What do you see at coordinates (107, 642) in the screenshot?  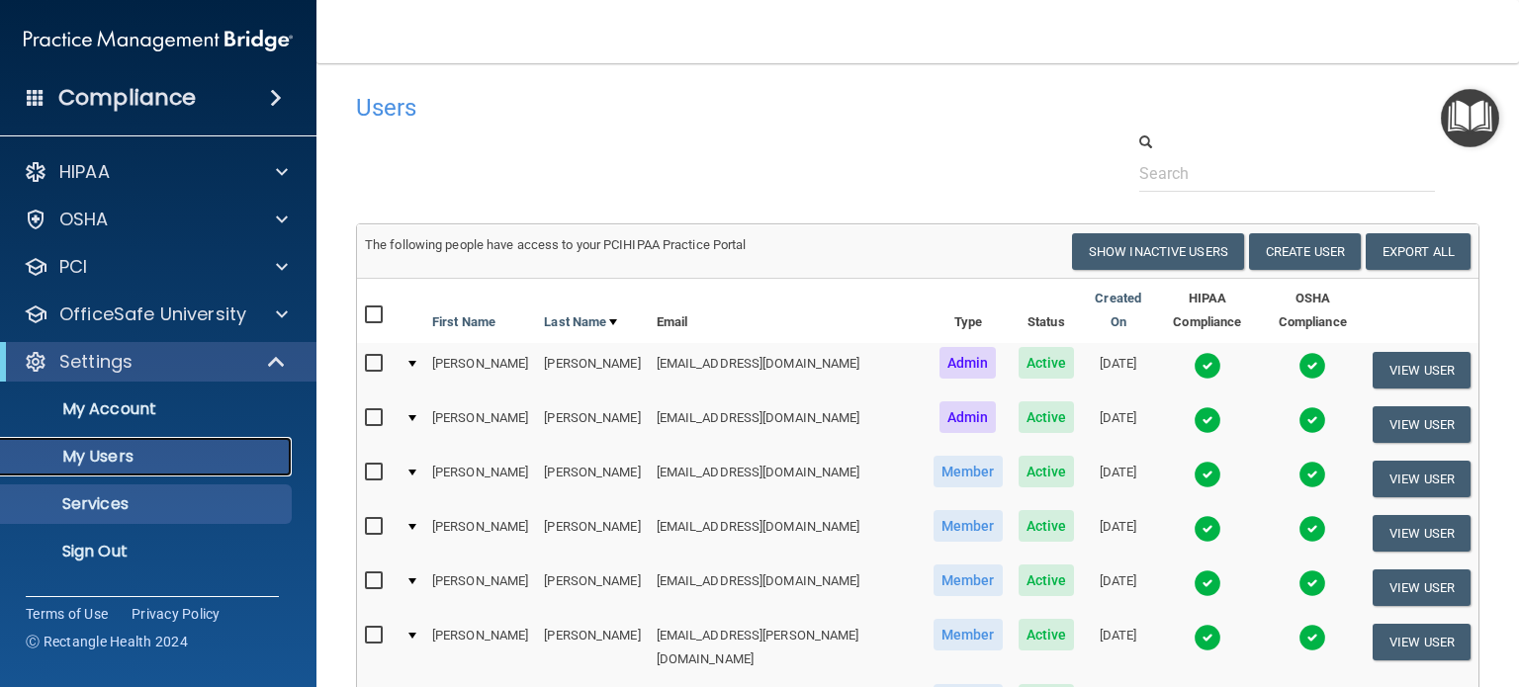 I see `span: Ⓒ Rectangle Health 2024` at bounding box center [107, 642].